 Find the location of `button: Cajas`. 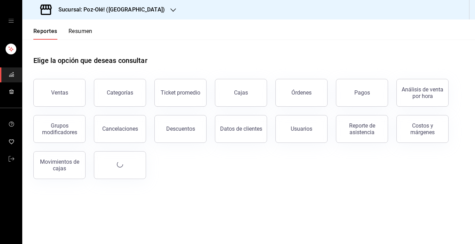

button: Cajas is located at coordinates (241, 93).